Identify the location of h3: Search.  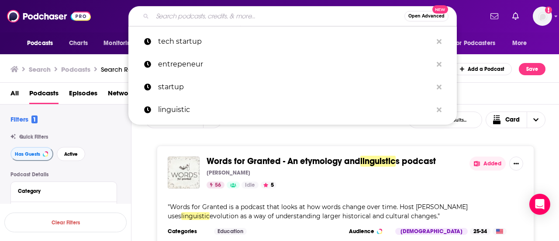
(40, 69).